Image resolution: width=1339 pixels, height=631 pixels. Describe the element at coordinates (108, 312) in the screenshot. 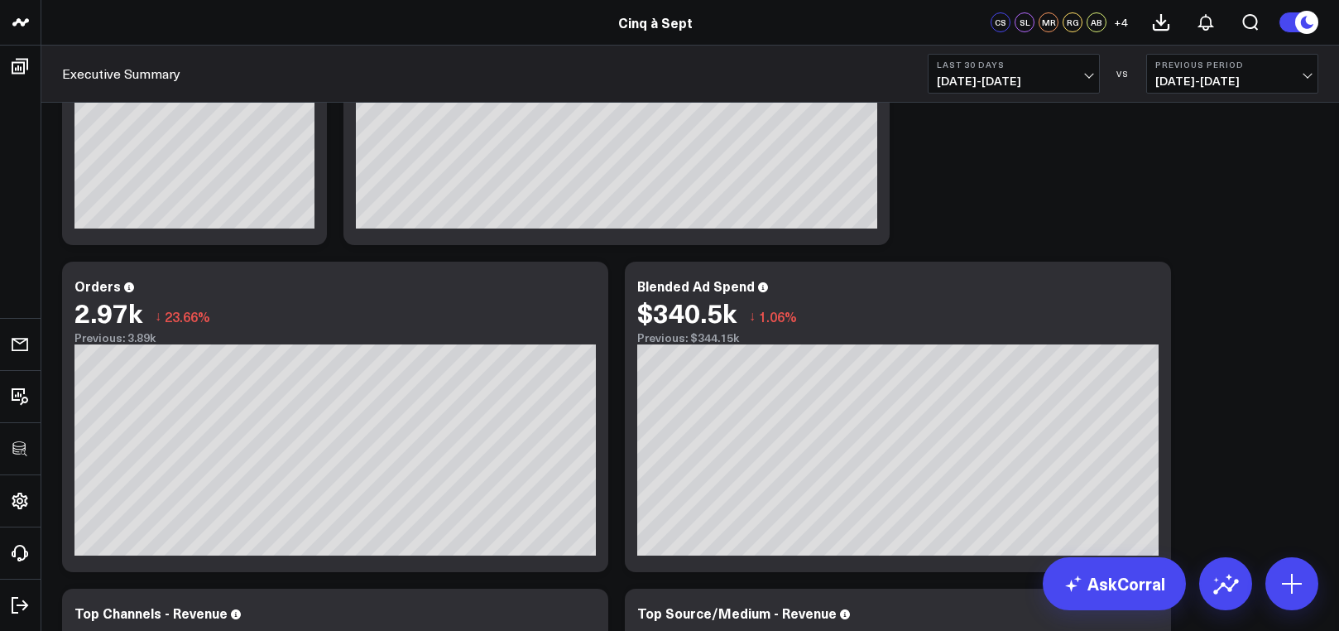

I see `div: 2.97k` at that location.